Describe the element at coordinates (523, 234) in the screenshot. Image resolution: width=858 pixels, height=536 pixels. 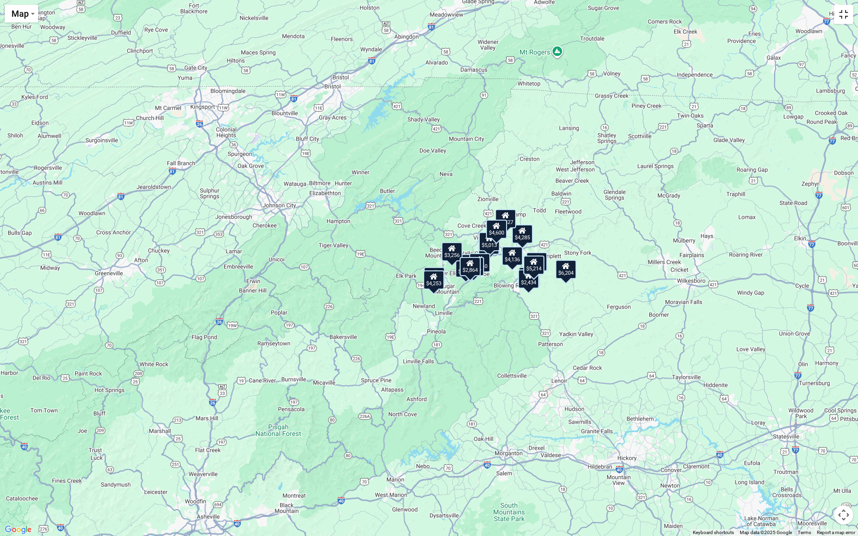
I see `div: $4,285` at that location.